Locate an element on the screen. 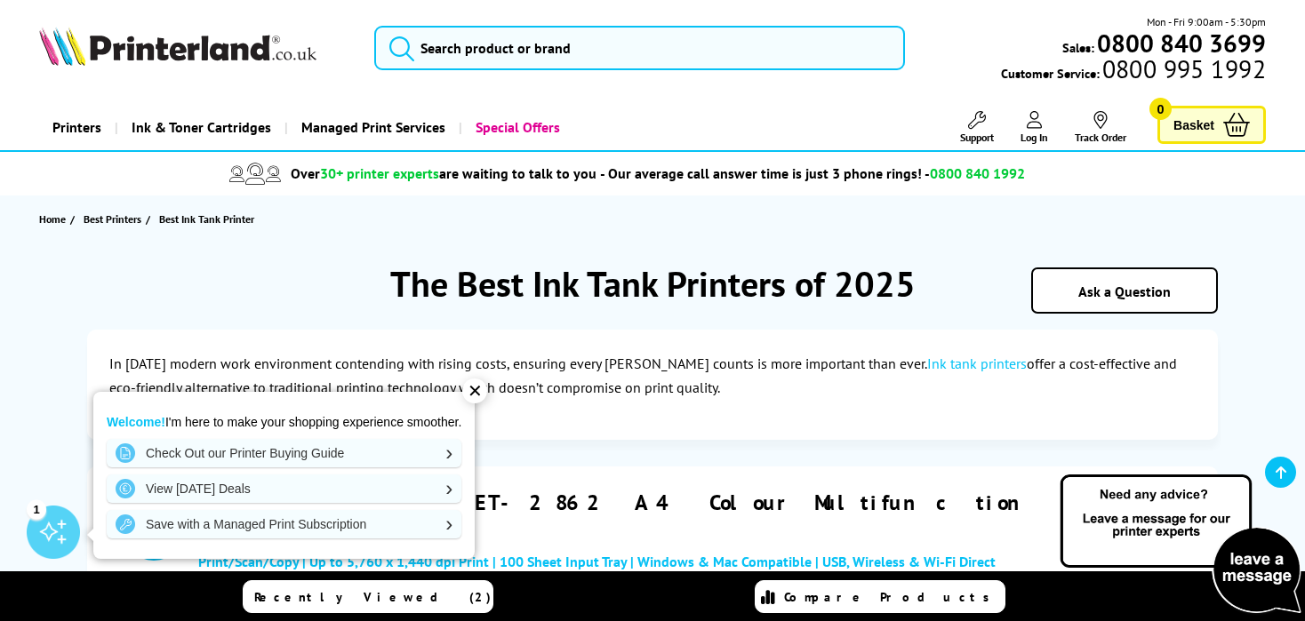 The image size is (1305, 621). span: 0800 995 1992 is located at coordinates (1182, 68).